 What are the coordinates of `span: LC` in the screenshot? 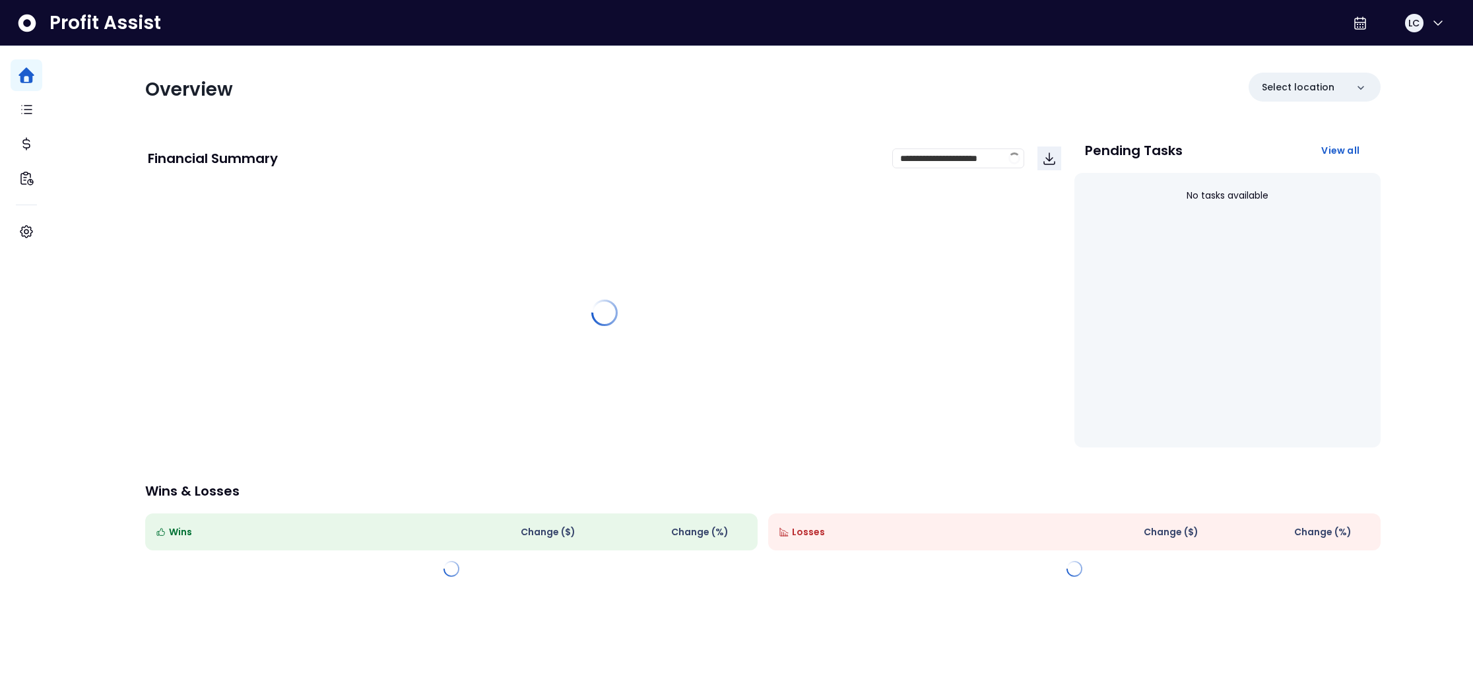 It's located at (1414, 23).